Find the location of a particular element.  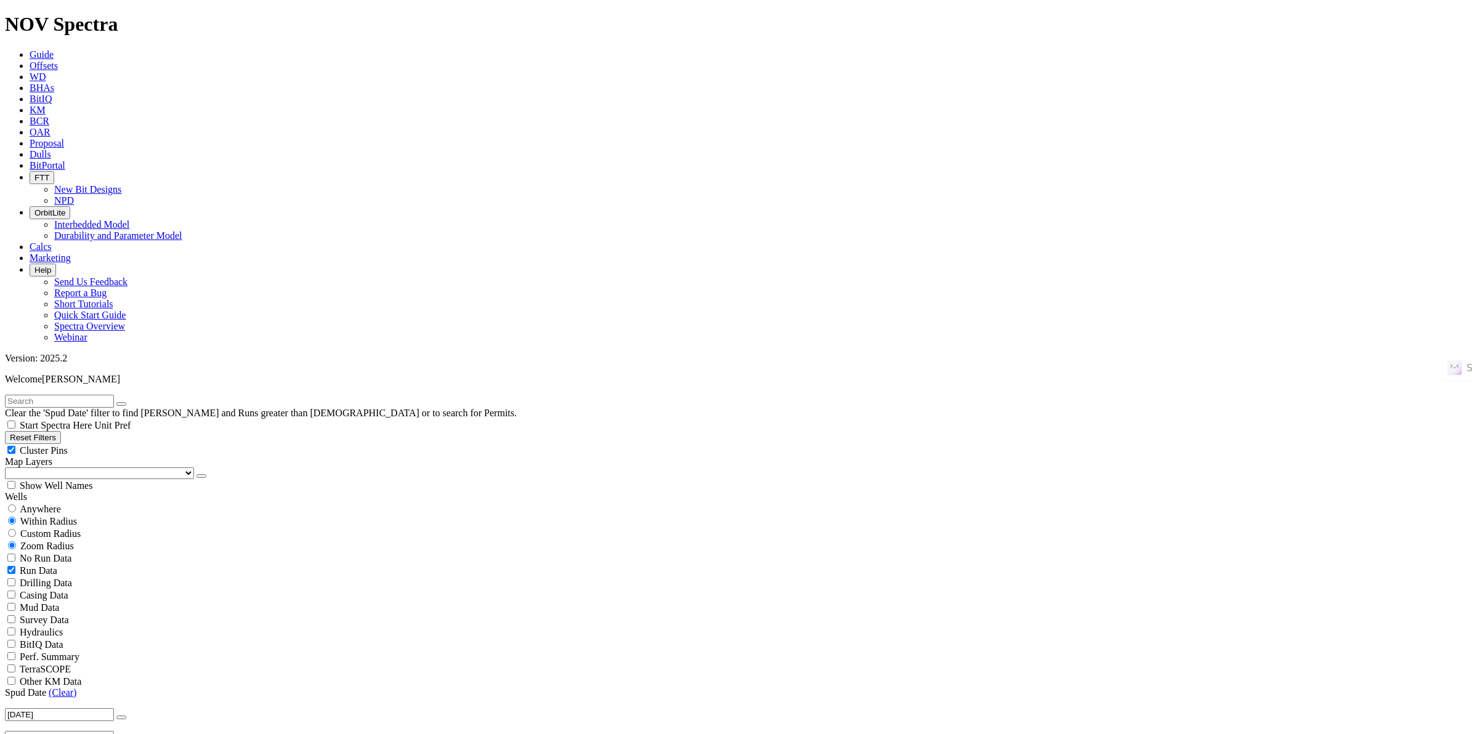

a: Proposal is located at coordinates (47, 143).